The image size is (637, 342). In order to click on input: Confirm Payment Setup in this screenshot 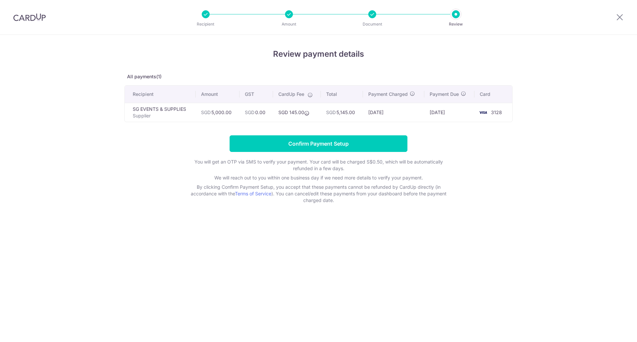, I will do `click(318, 144)`.